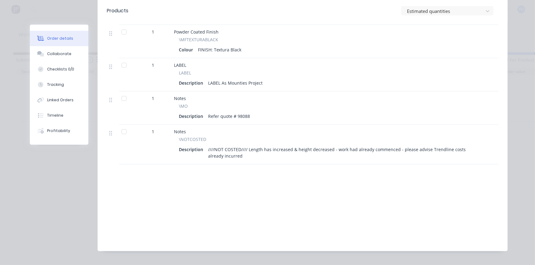 The width and height of the screenshot is (535, 265). What do you see at coordinates (59, 85) in the screenshot?
I see `button: Tracking` at bounding box center [59, 85].